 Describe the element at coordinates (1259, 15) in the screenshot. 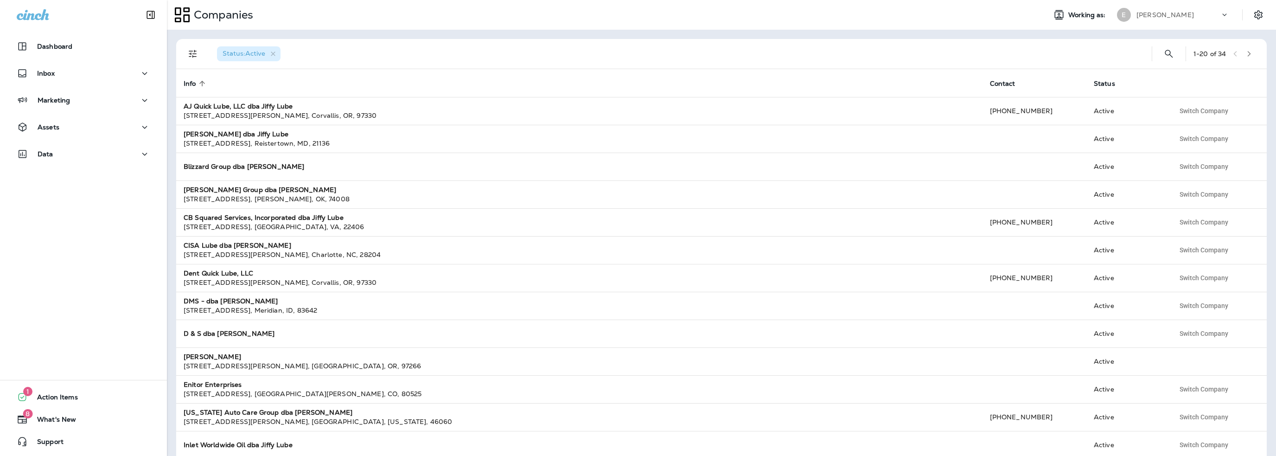

I see `button: Settings` at that location.